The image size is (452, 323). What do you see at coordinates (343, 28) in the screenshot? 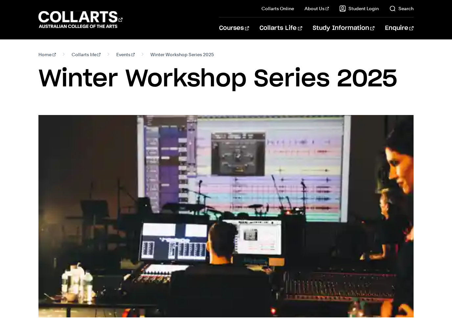
I see `a: Study Information` at bounding box center [343, 28].